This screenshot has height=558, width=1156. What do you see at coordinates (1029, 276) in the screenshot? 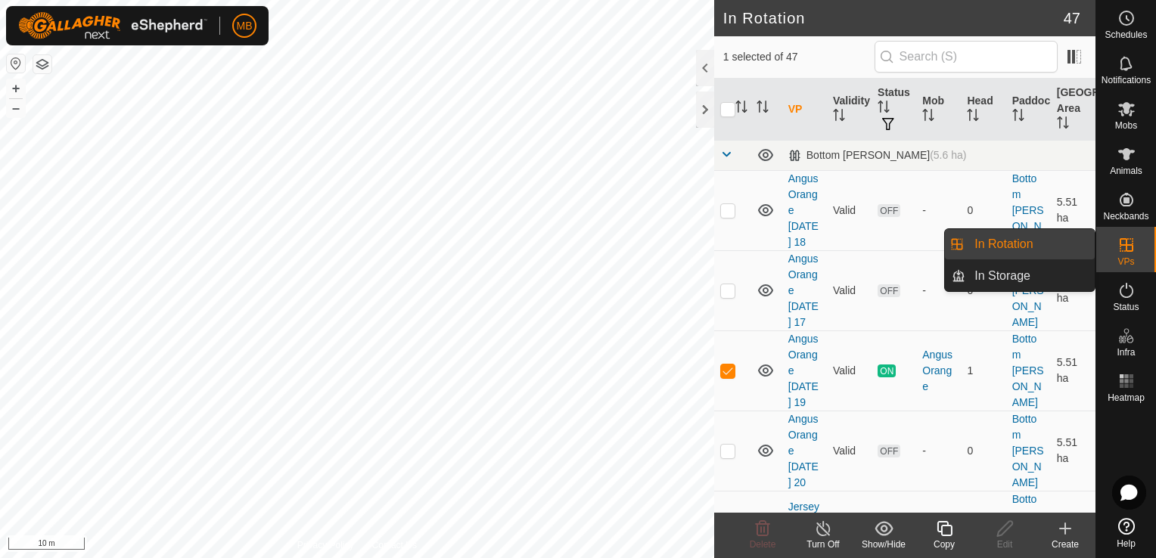
I see `a: In Storage` at bounding box center [1029, 276].